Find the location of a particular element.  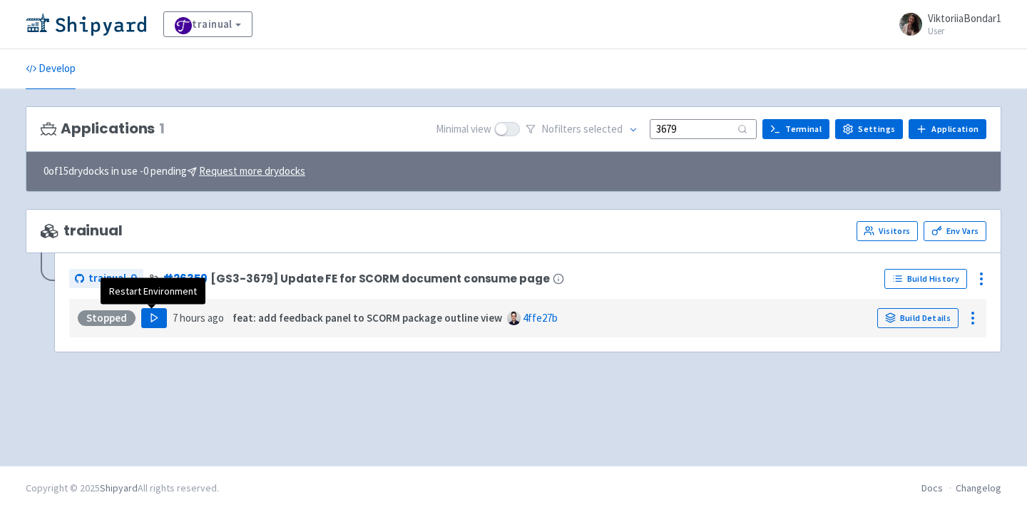

a: ViktoriiaBondar1 User is located at coordinates (945, 24).